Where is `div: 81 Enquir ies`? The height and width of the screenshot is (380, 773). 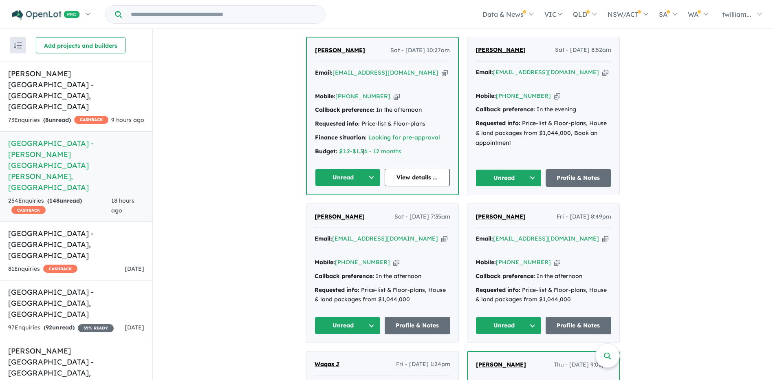 div: 81 Enquir ies is located at coordinates (43, 269).